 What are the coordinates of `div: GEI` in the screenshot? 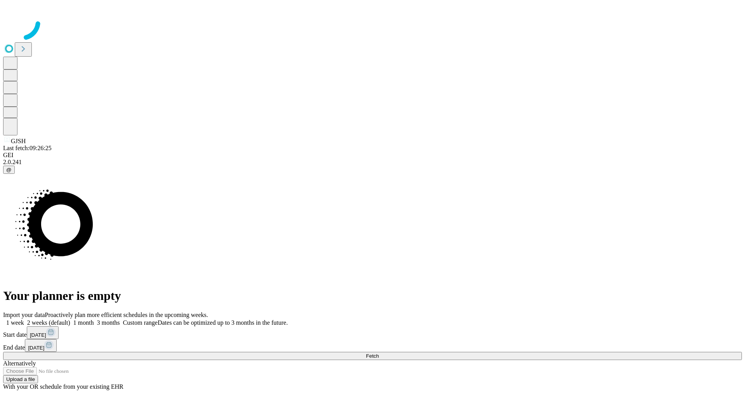 It's located at (372, 155).